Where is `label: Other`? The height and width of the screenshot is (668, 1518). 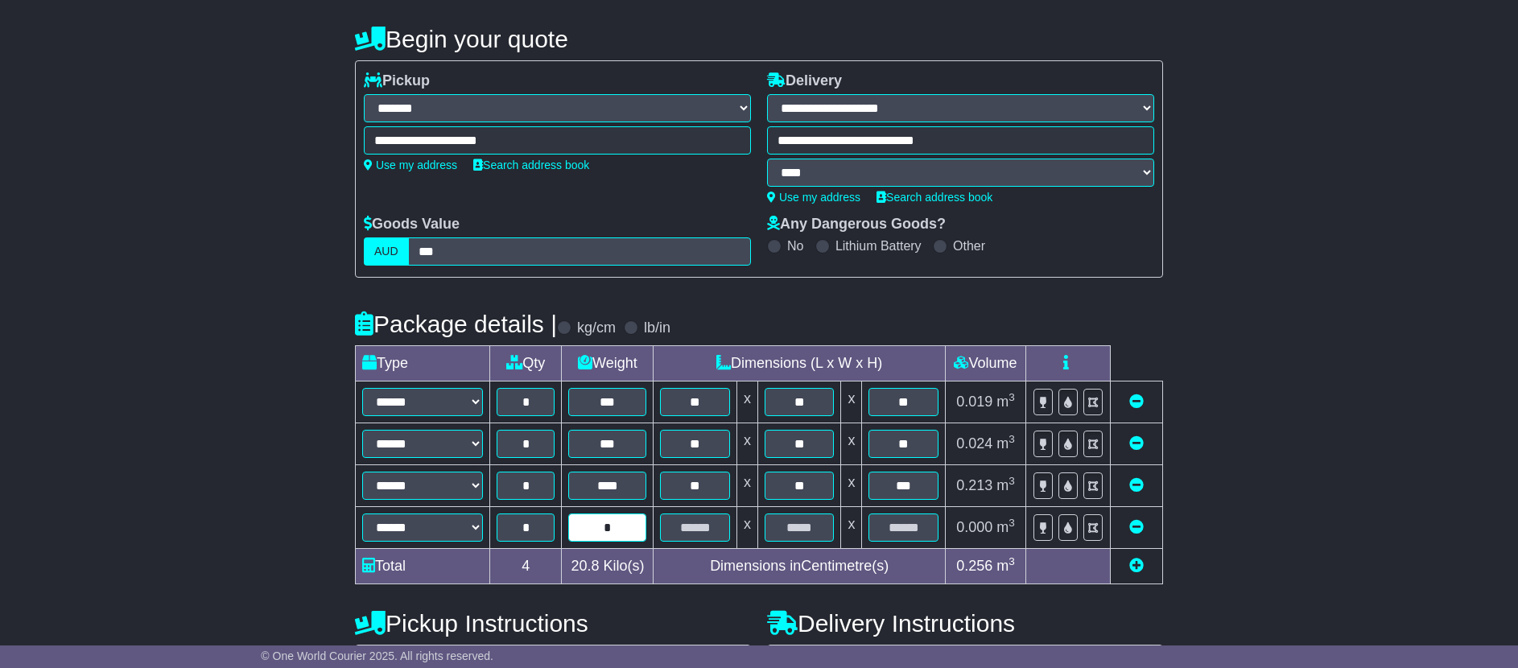
label: Other is located at coordinates (969, 246).